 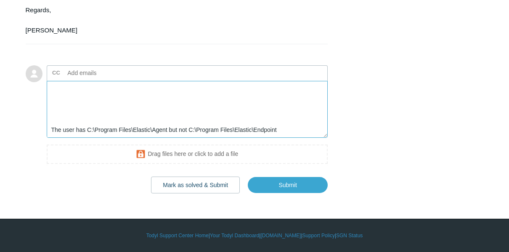 I want to click on a: Your Todyl Dashboard, so click(x=234, y=235).